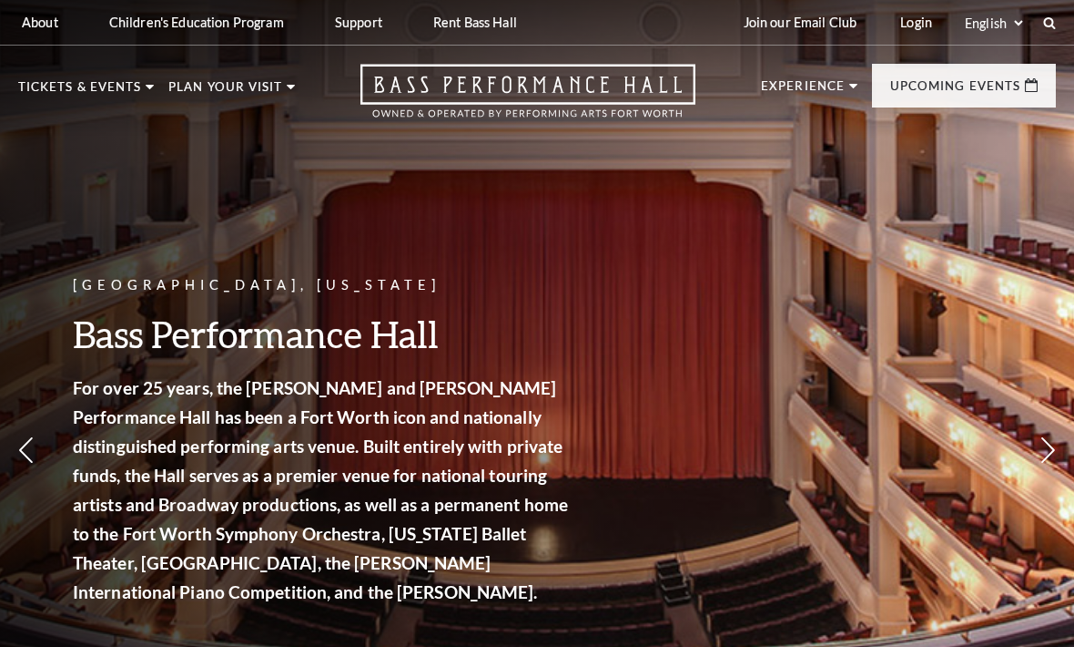  What do you see at coordinates (475, 22) in the screenshot?
I see `p: Rent Bass Hall` at bounding box center [475, 22].